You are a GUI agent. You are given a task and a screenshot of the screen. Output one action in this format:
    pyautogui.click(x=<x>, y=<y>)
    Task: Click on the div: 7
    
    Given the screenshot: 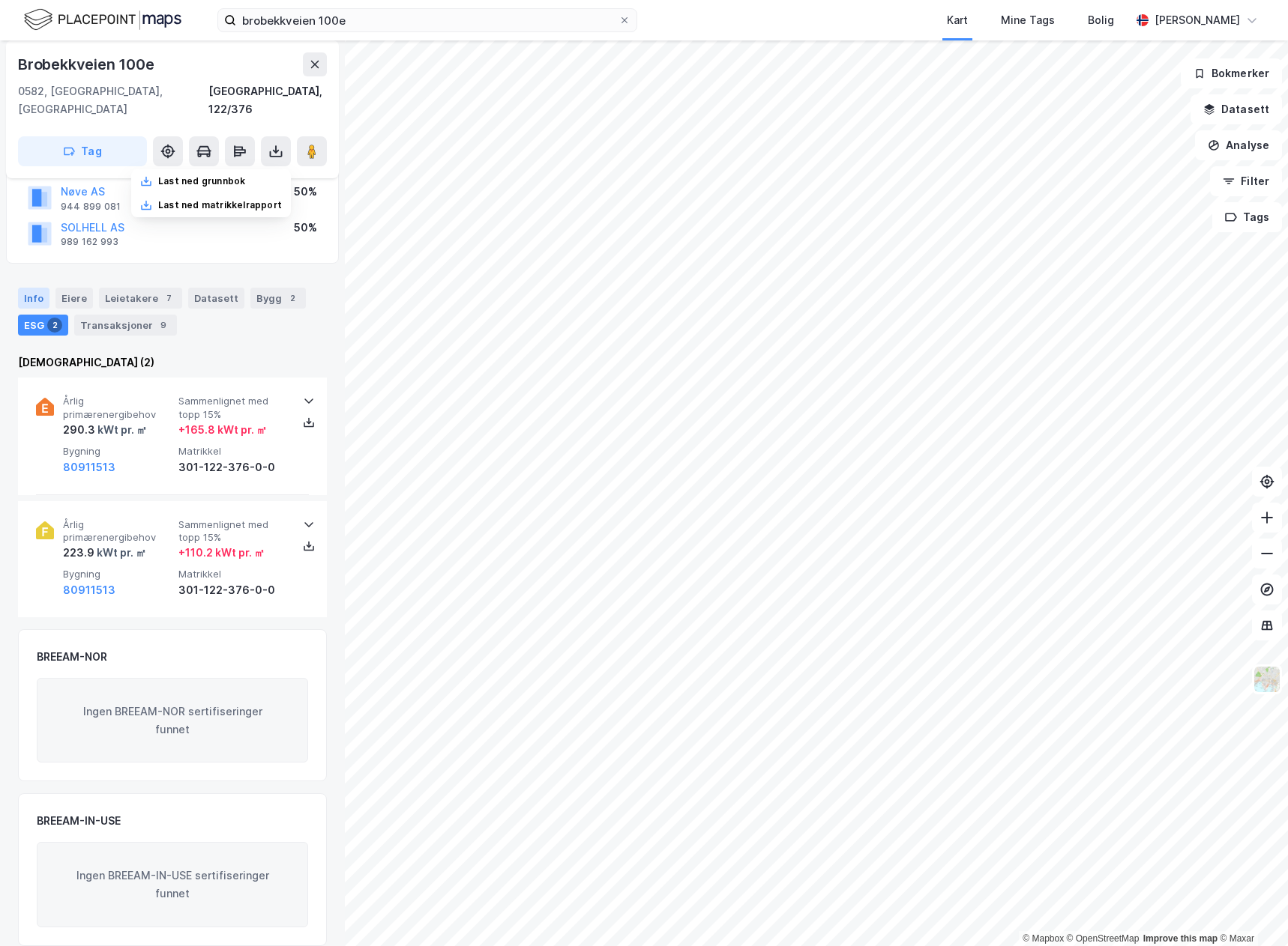 What is the action you would take?
    pyautogui.click(x=169, y=299)
    